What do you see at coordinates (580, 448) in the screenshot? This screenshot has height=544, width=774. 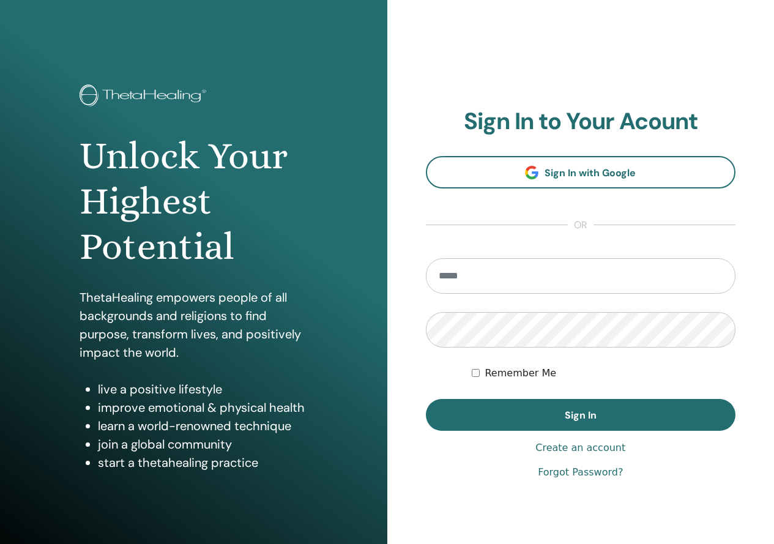 I see `a: Create an account` at bounding box center [580, 448].